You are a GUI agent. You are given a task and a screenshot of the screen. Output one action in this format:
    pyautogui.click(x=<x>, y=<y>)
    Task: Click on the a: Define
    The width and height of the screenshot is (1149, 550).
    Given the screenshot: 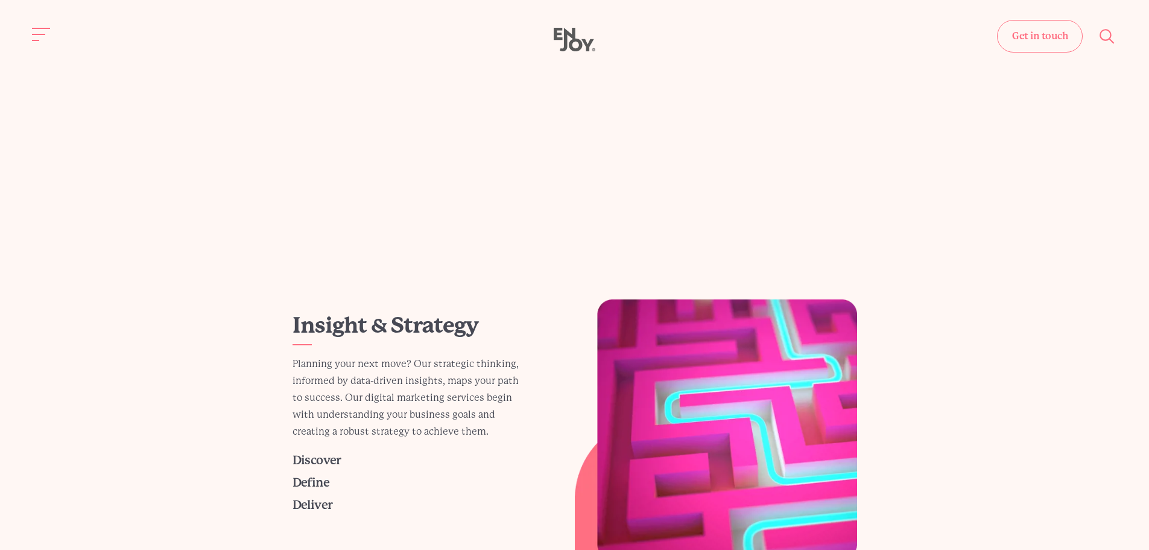 What is the action you would take?
    pyautogui.click(x=311, y=482)
    